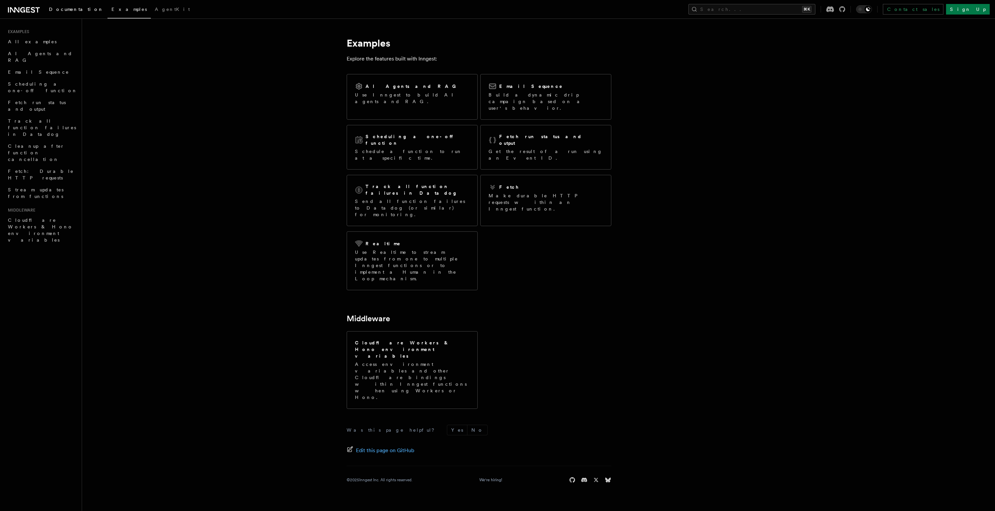 The width and height of the screenshot is (995, 511). Describe the element at coordinates (41, 72) in the screenshot. I see `a: Email Sequence` at that location.